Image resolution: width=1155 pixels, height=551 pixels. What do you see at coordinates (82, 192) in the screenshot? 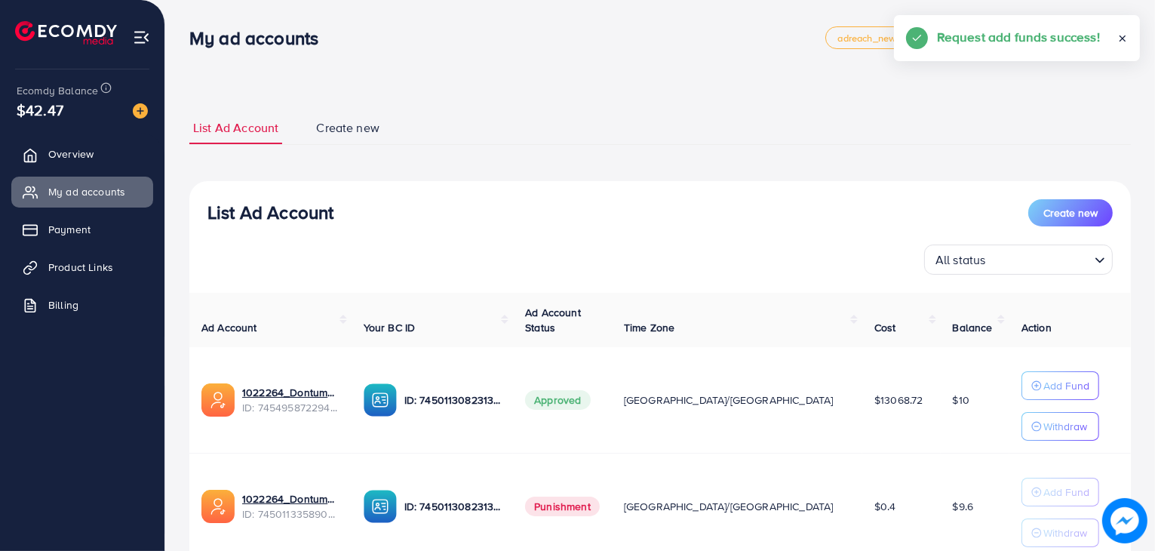
I see `a: My ad accounts` at bounding box center [82, 192].